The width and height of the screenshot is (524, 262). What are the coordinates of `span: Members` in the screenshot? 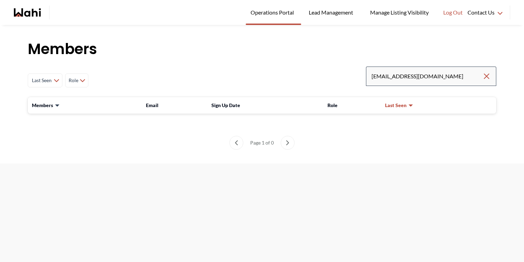 It's located at (42, 105).